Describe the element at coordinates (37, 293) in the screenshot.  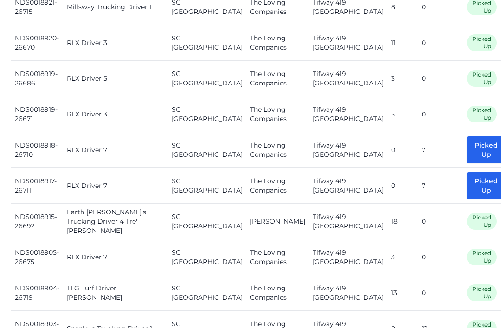
I see `td: NDS0018904-26719` at that location.